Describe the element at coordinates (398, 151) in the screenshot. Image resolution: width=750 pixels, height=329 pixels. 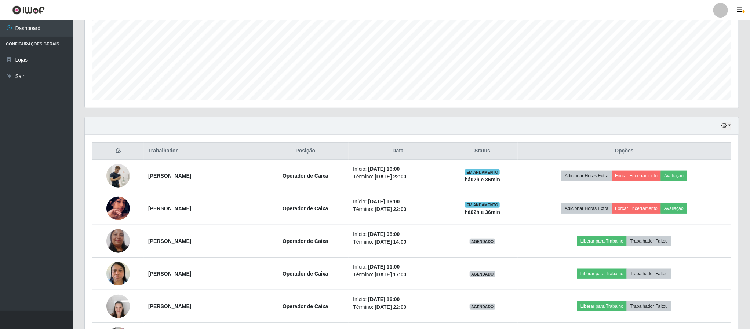
I see `th: Data` at that location.